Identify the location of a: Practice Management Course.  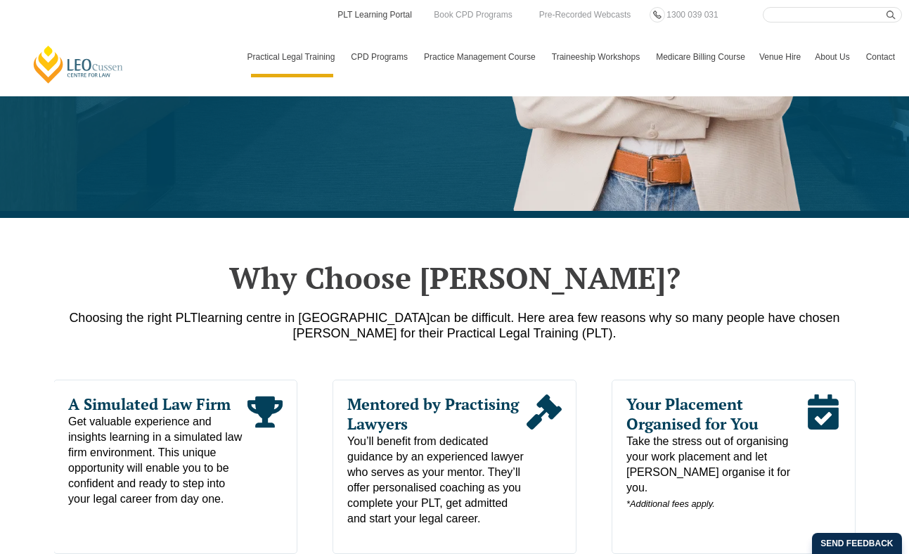
(481, 57).